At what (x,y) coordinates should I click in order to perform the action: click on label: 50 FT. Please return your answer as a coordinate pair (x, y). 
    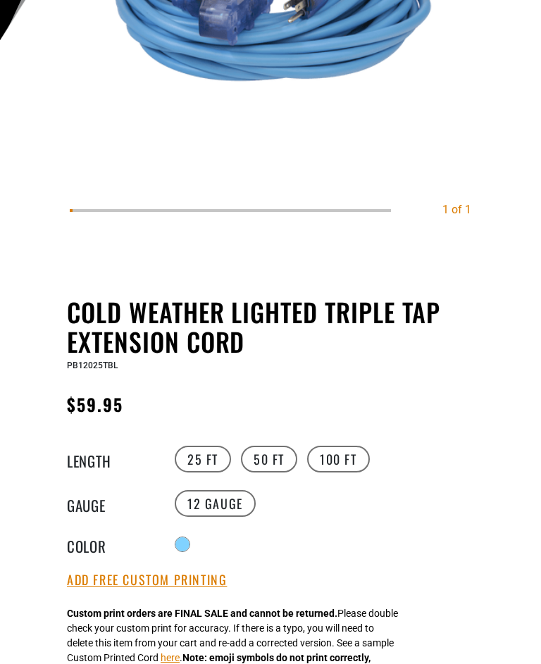
    Looking at the image, I should click on (269, 459).